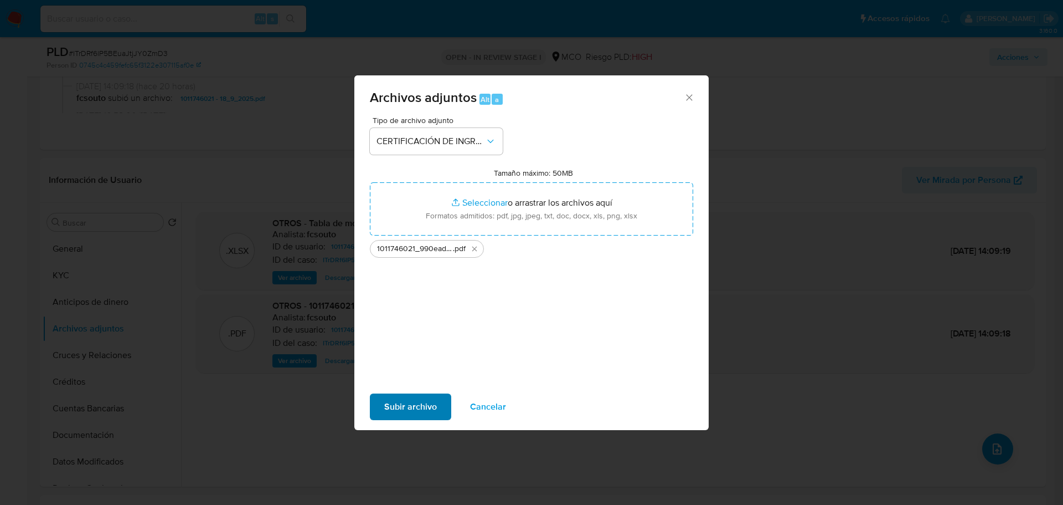  Describe the element at coordinates (439, 120) in the screenshot. I see `span: Tipo de archivo adjunto` at that location.